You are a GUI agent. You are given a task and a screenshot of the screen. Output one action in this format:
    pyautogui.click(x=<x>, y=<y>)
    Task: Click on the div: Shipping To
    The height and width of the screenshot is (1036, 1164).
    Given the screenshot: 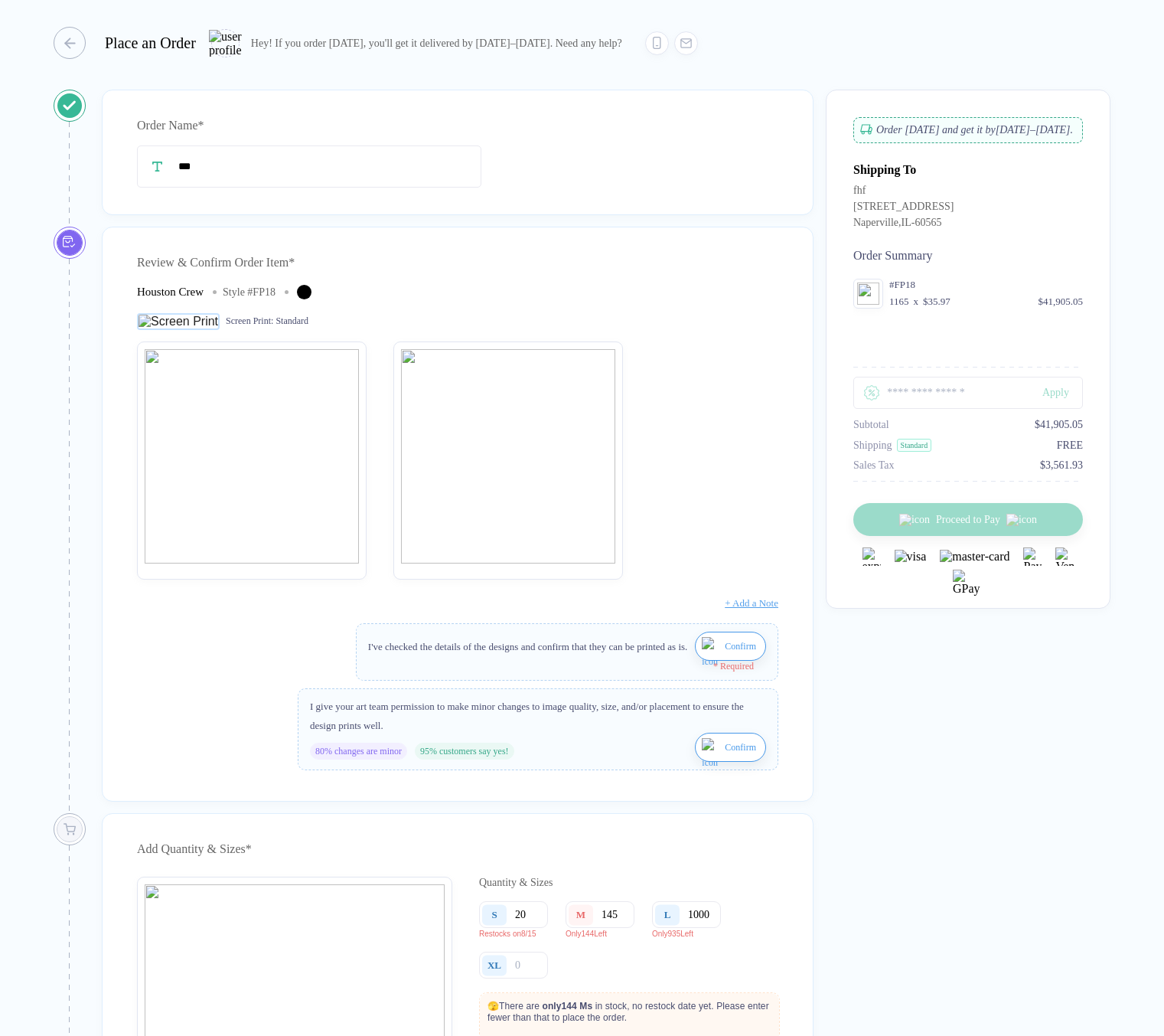 What is the action you would take?
    pyautogui.click(x=885, y=170)
    